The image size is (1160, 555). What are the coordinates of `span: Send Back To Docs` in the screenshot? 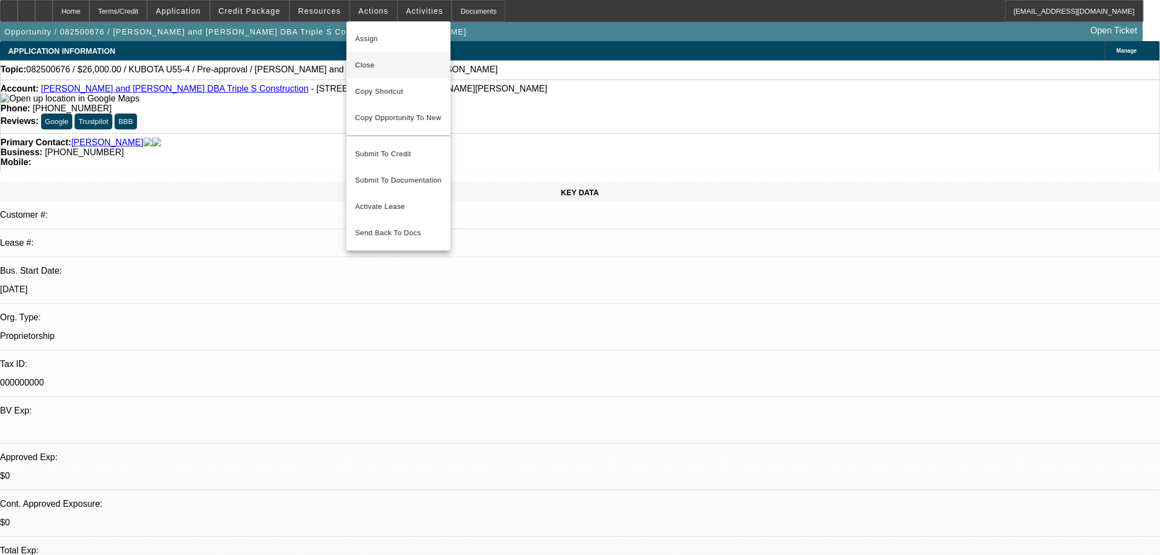 It's located at (399, 233).